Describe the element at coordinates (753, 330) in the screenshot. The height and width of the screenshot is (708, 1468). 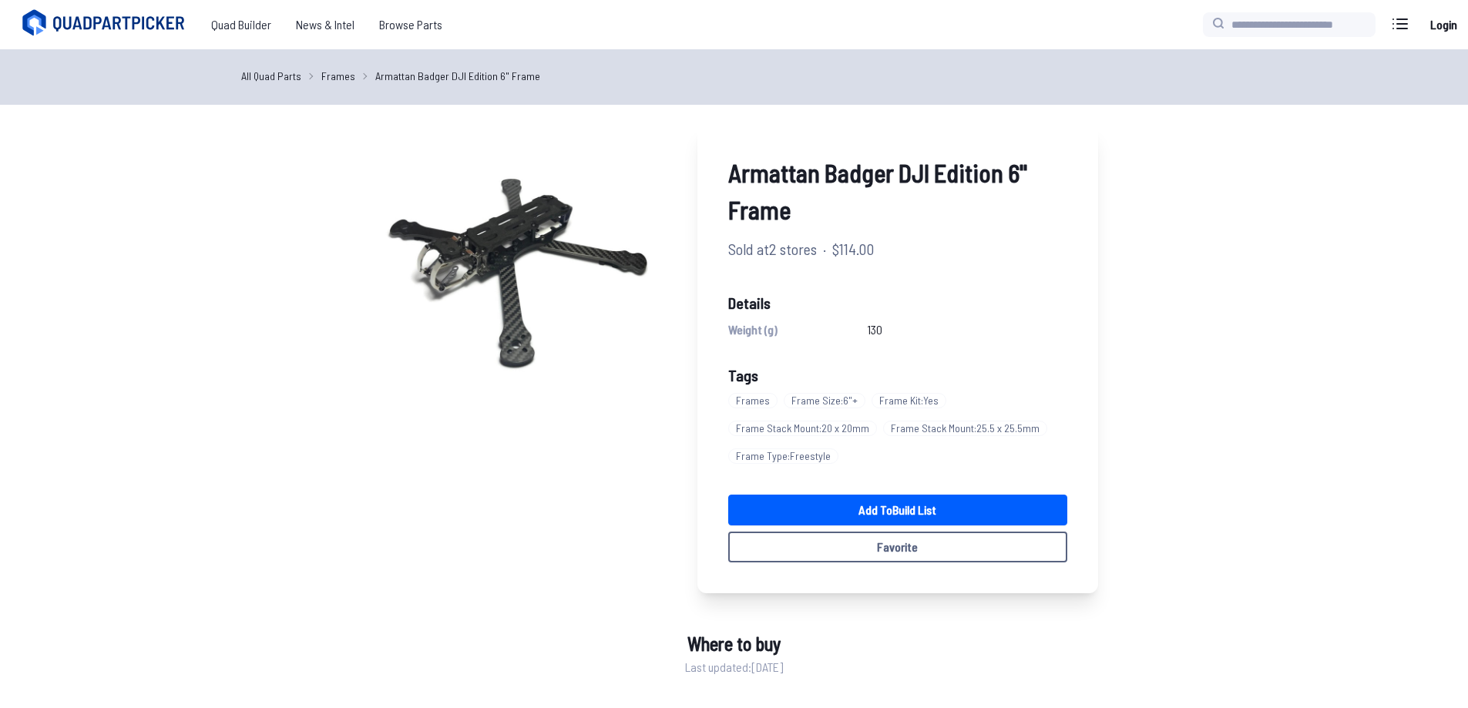
I see `span: Weight (g)` at that location.